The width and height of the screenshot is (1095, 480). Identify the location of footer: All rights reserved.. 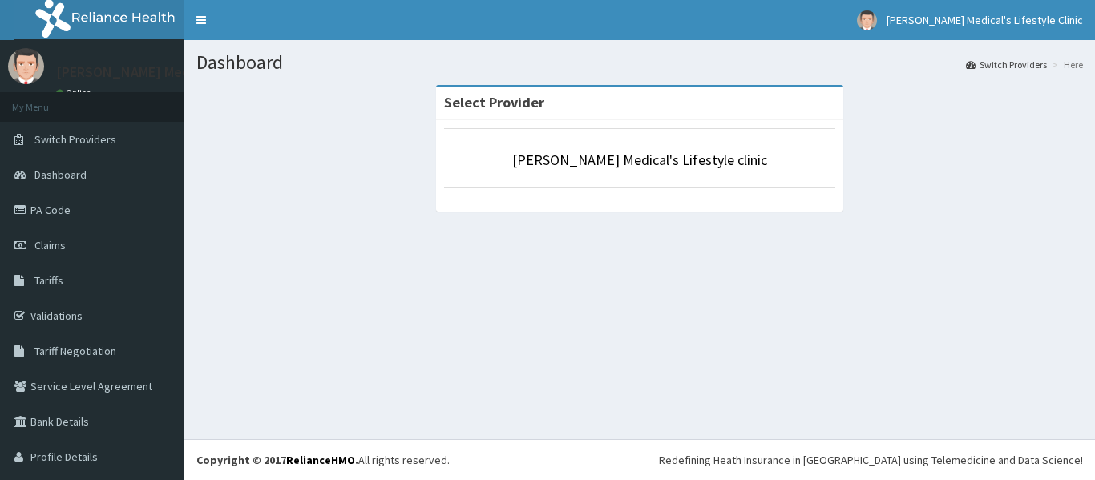
(640, 459).